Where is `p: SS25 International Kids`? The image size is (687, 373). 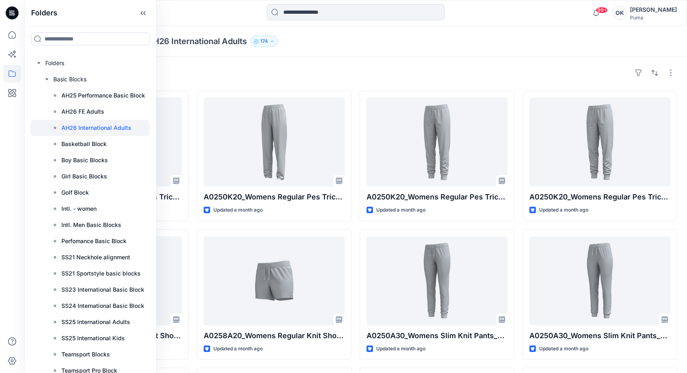 p: SS25 International Kids is located at coordinates (93, 338).